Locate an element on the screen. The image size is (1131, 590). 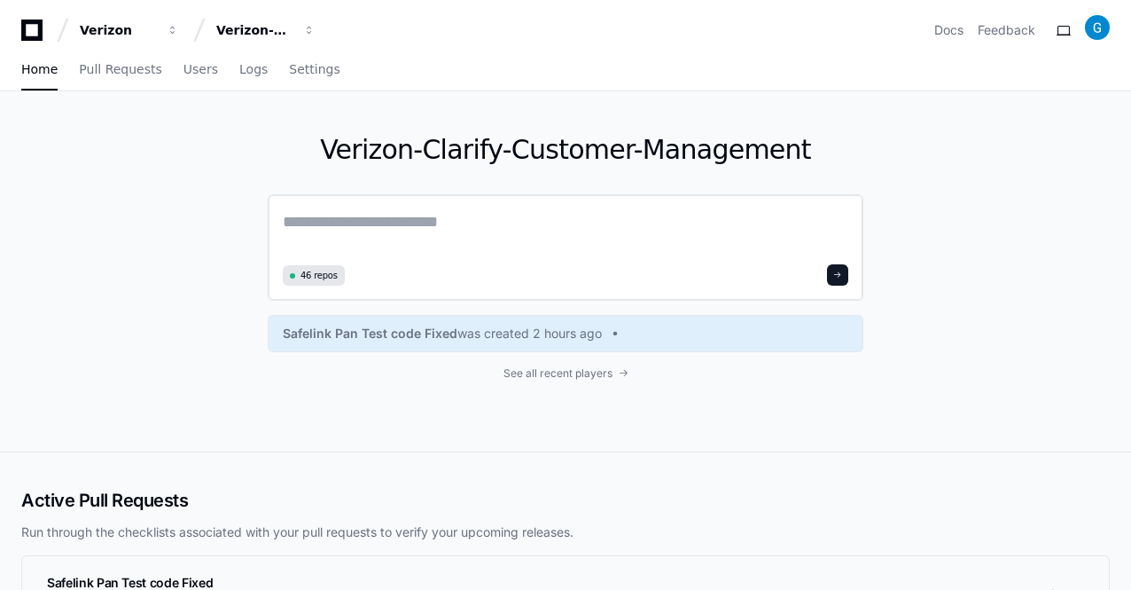
img: ACg8ocLgD4B0PbMnFCRezSs6CxZErLn06tF4Svvl2GU3TFAxQEAh9w=s96-c is located at coordinates (1098, 27).